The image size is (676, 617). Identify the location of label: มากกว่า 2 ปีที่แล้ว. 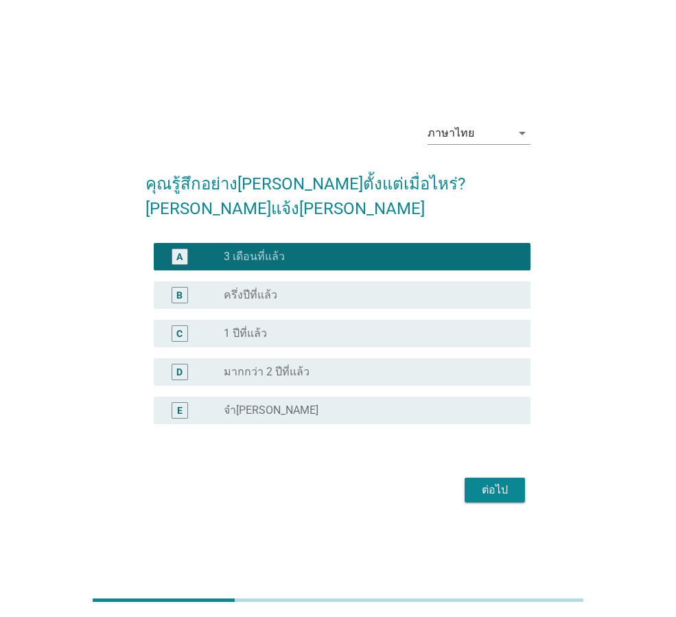
(266, 372).